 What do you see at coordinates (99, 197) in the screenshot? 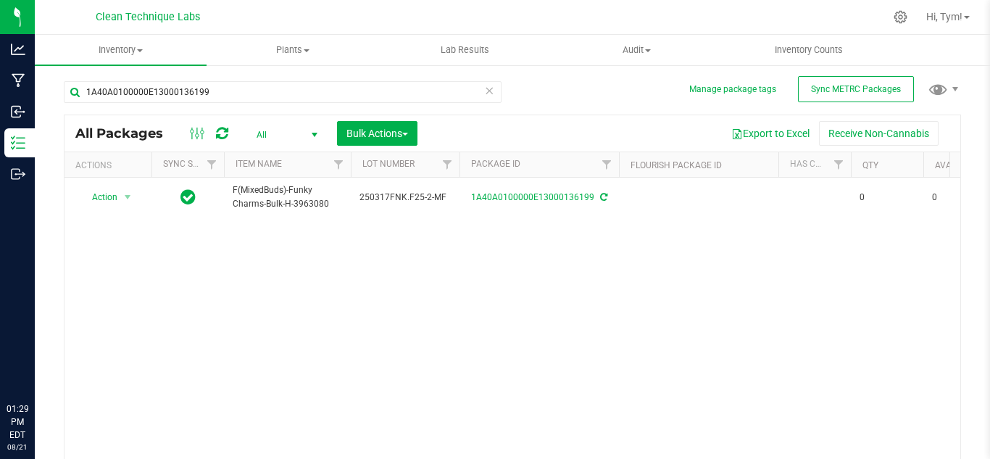
I see `span: Action` at bounding box center [99, 197].